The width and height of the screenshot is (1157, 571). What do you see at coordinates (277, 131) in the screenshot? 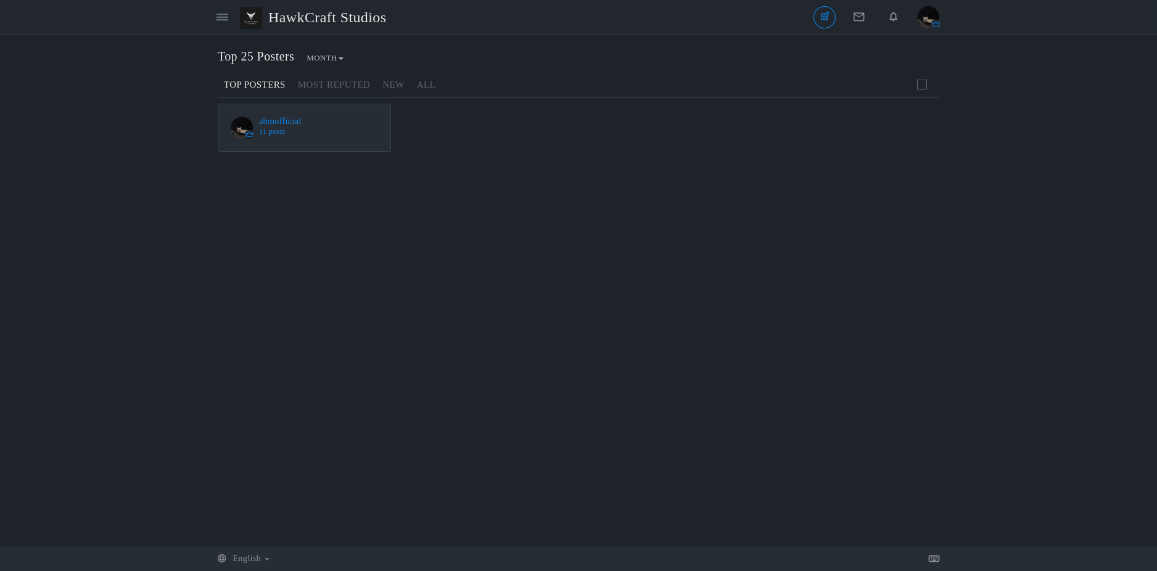
I see `span: posts` at bounding box center [277, 131].